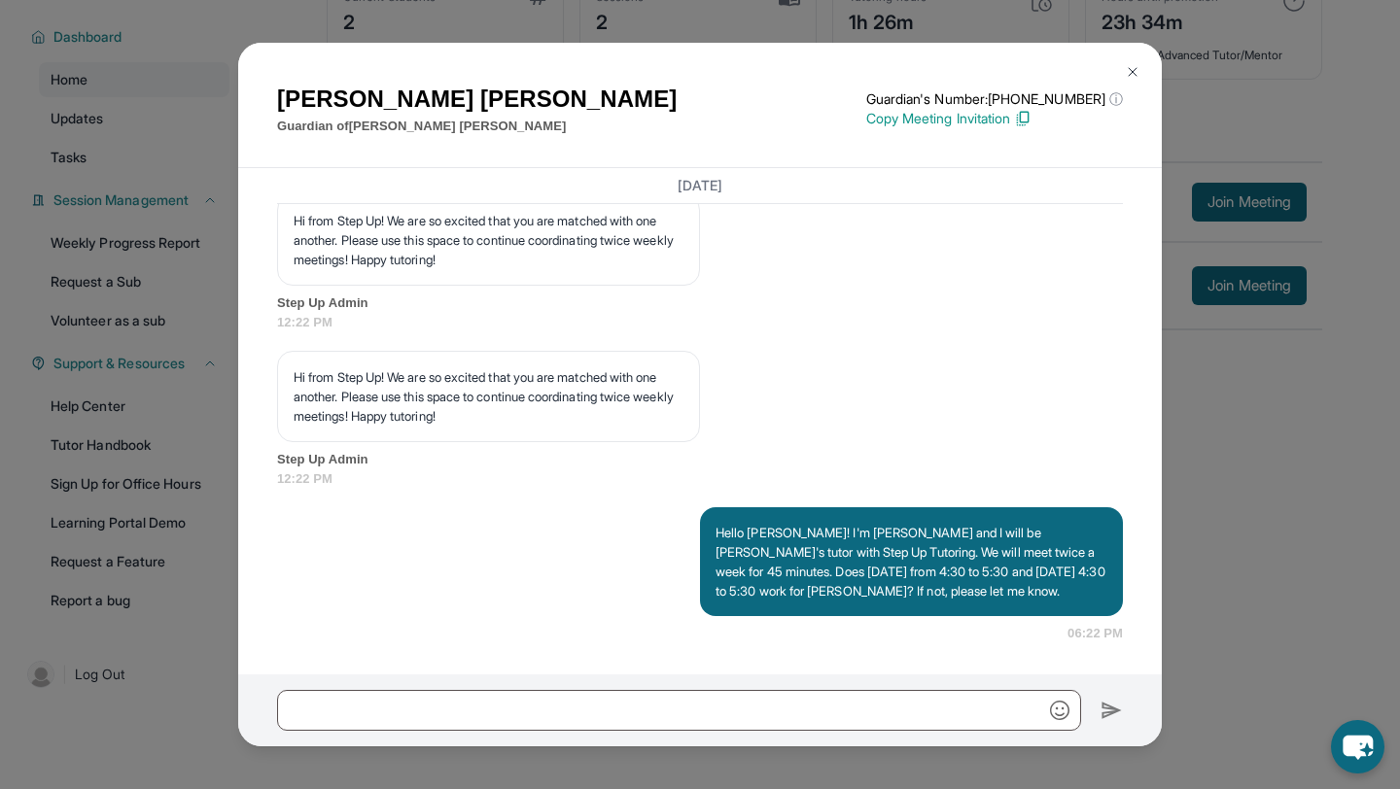  Describe the element at coordinates (1095, 634) in the screenshot. I see `span: 06:22 PM` at that location.